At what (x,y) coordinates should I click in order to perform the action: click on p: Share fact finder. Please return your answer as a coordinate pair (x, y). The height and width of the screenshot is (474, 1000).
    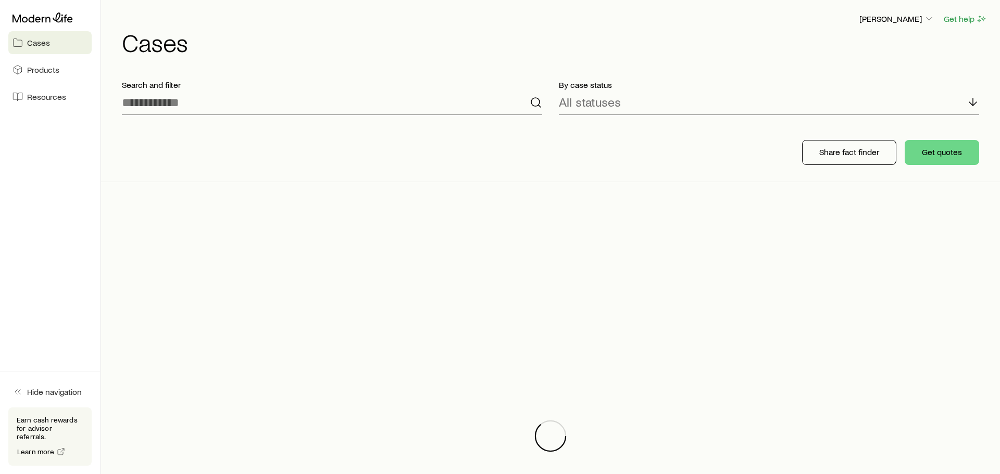
    Looking at the image, I should click on (849, 152).